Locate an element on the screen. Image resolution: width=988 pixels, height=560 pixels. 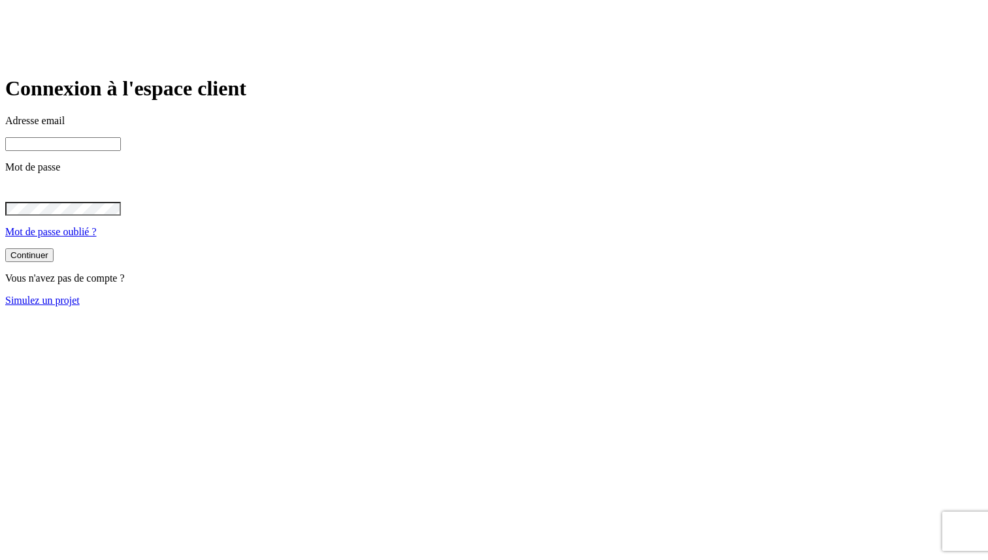
a: Simulez un projet is located at coordinates (42, 300).